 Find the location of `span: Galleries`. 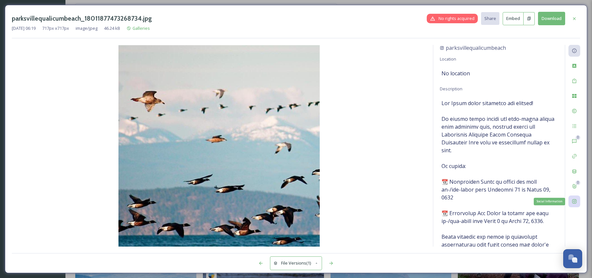

span: Galleries is located at coordinates (141, 28).